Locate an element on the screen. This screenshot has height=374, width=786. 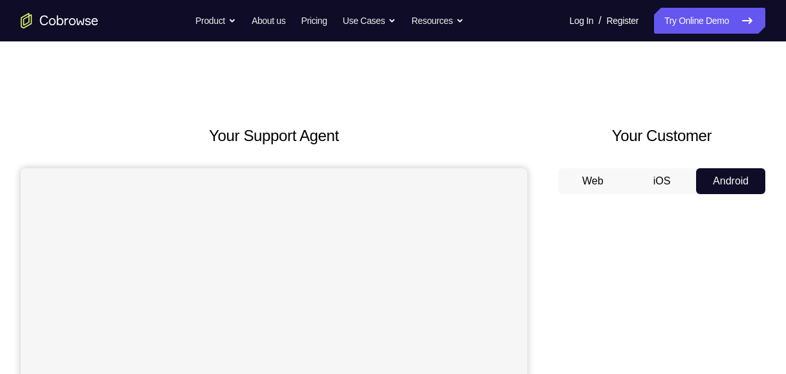
button: Use Cases is located at coordinates (369, 21).